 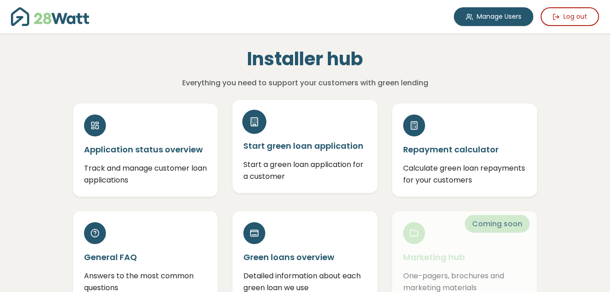 I want to click on h1: Installer hub, so click(x=305, y=59).